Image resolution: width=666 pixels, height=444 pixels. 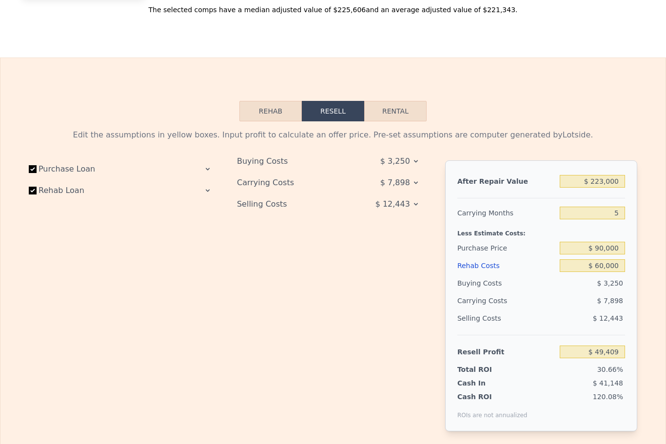 What do you see at coordinates (506, 352) in the screenshot?
I see `div: Resell Profit` at bounding box center [506, 352].